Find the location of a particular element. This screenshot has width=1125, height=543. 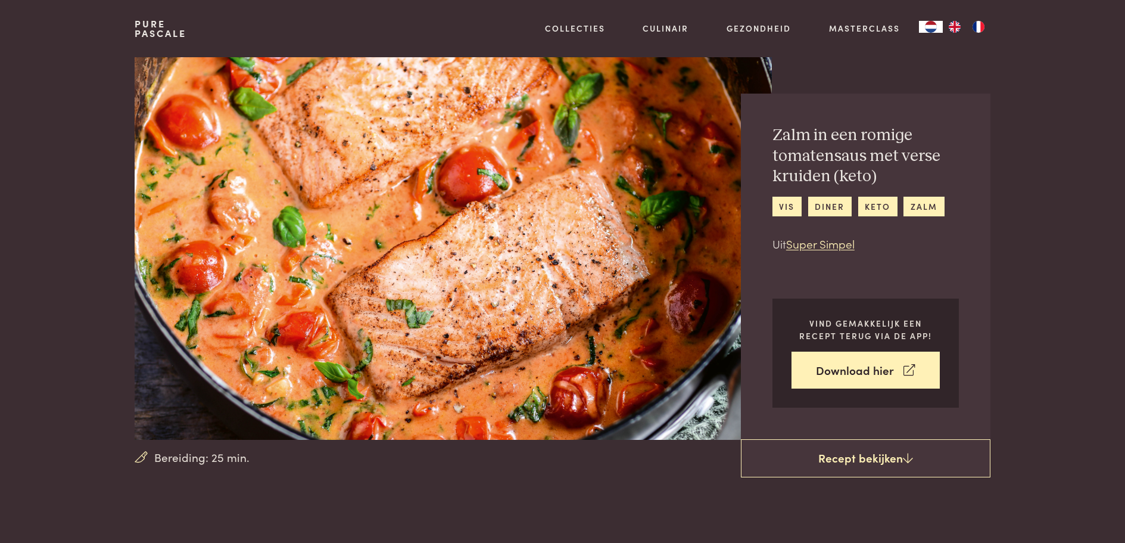

a: Culinair is located at coordinates (665, 28).